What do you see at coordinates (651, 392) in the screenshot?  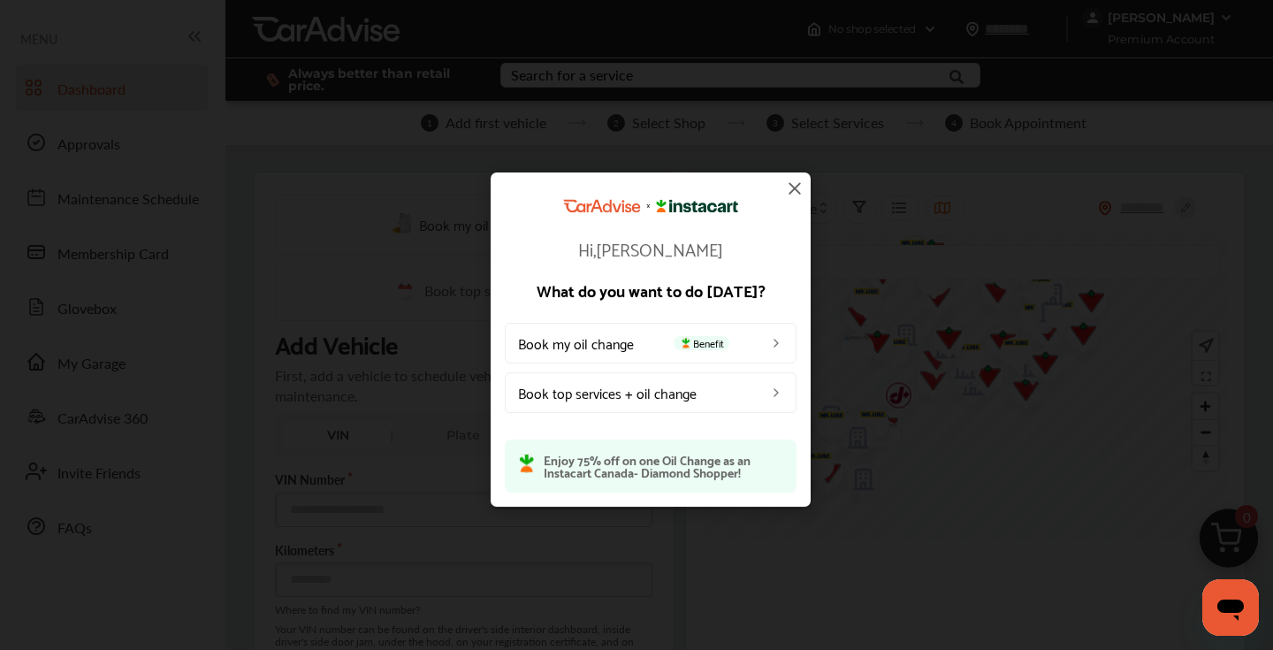 I see `a: Book top services + oil change` at bounding box center [651, 392].